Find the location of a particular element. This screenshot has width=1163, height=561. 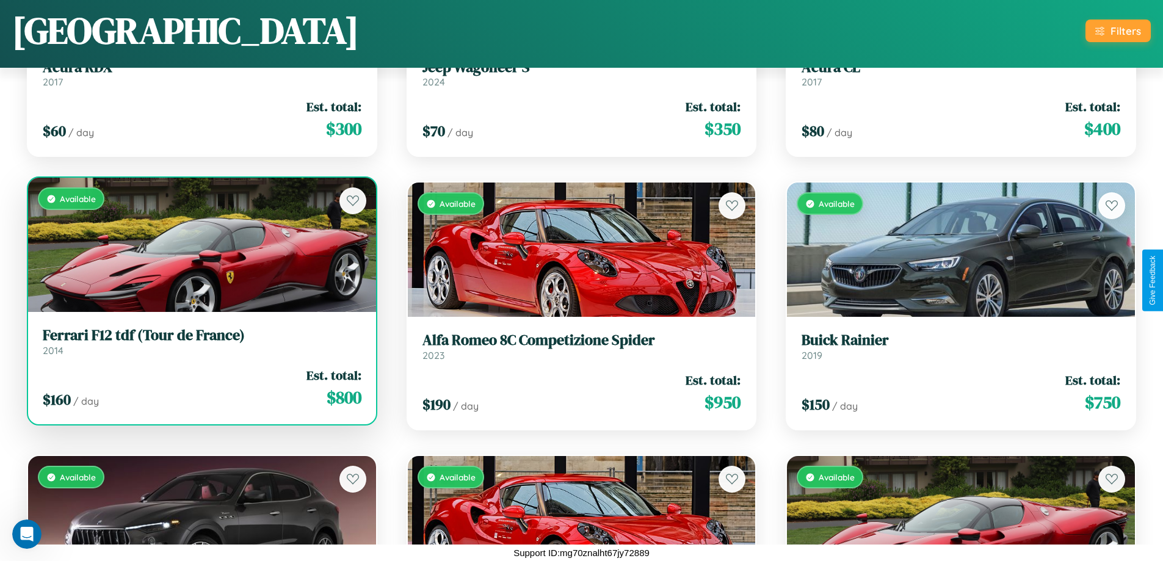

span: 2014 is located at coordinates (53, 351).